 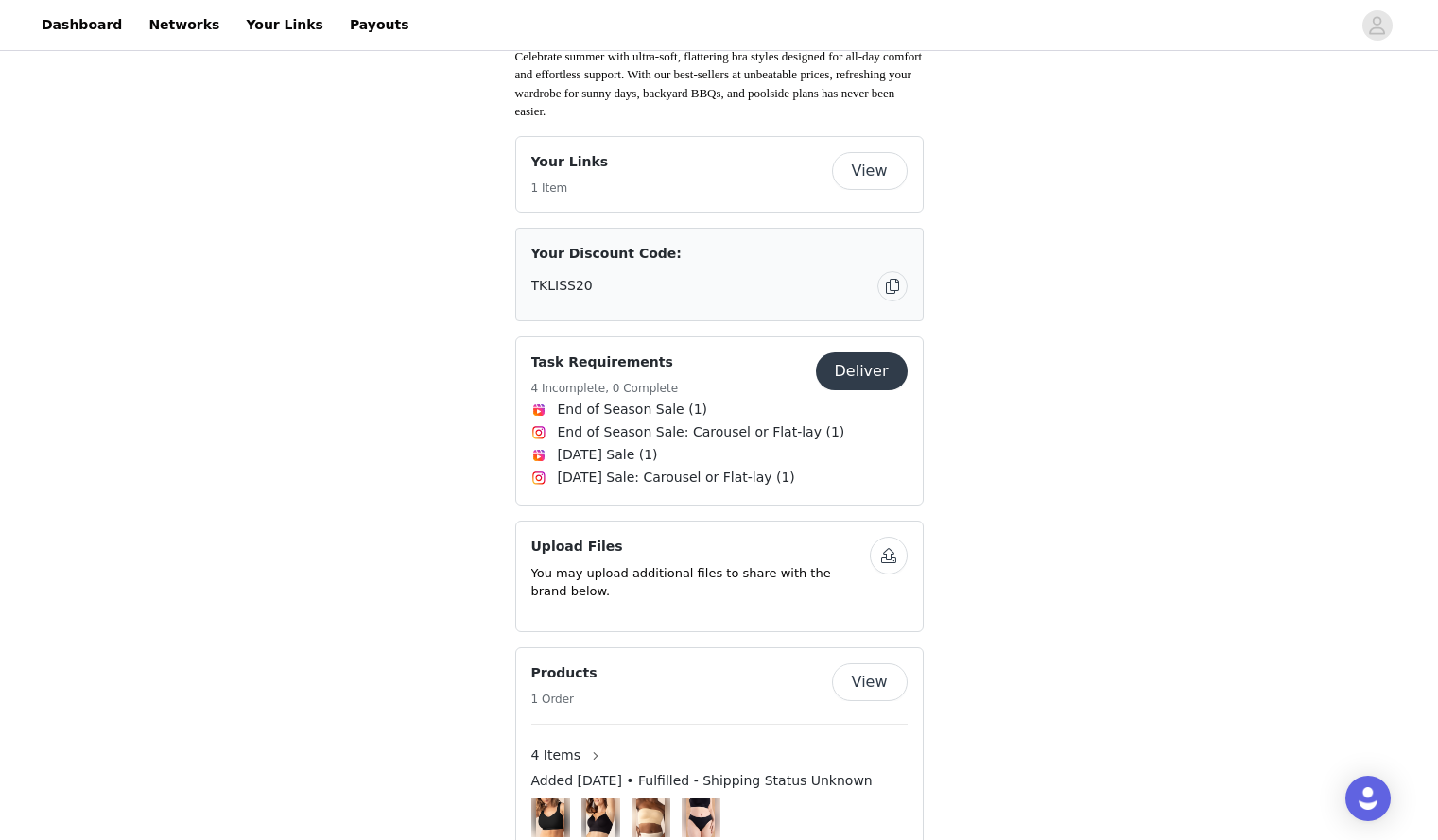 What do you see at coordinates (601, 818) in the screenshot?
I see `img: Truekind® Supportive Comfort Wireless Shaping Bra` at bounding box center [601, 818].